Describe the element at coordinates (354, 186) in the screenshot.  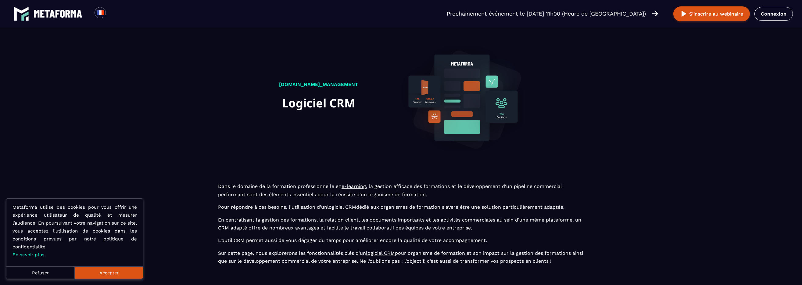
I see `a: e-learning` at that location.